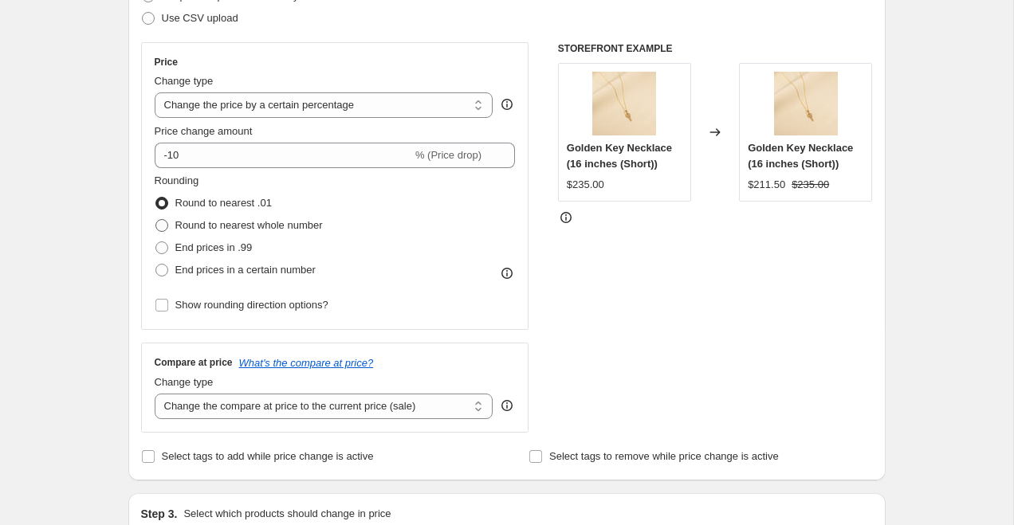 Image resolution: width=1014 pixels, height=525 pixels. What do you see at coordinates (715, 49) in the screenshot?
I see `h6: STOREFRONT EXAMPLE` at bounding box center [715, 49].